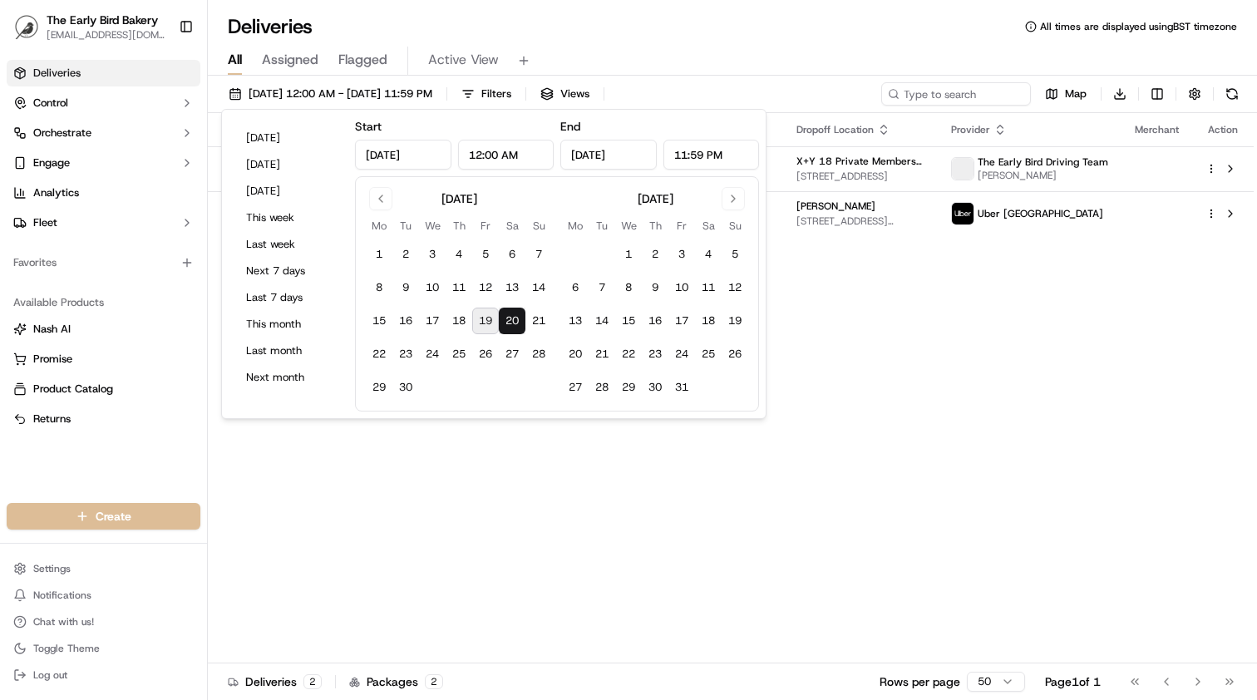 This screenshot has height=700, width=1257. Describe the element at coordinates (396, 682) in the screenshot. I see `div: Packages` at that location.